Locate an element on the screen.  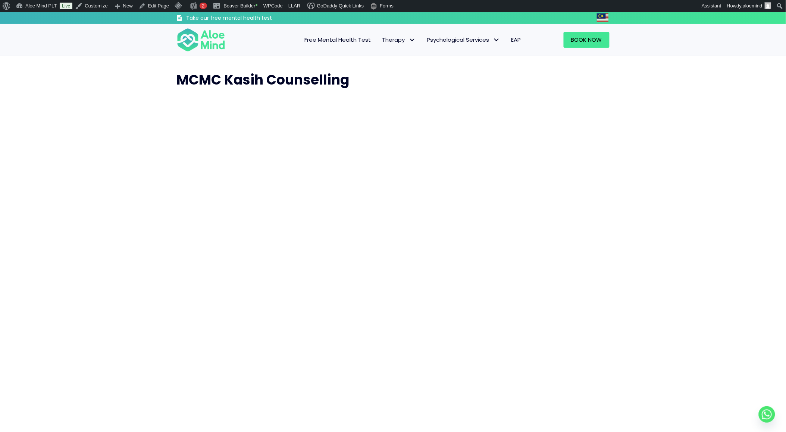
h3: Take our free mental health test is located at coordinates (249, 18).